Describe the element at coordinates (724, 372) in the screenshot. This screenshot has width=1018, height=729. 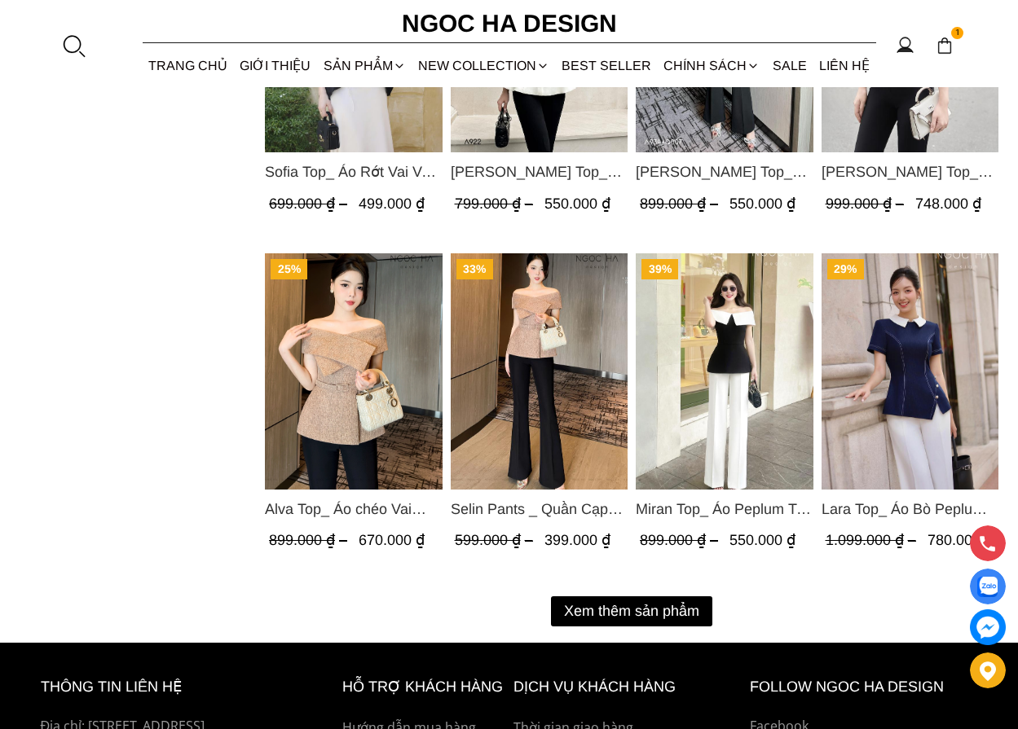
I see `a: Product image - Miran Top_ Áo Peplum Trễ Vai Phối Trắng Đen A1069` at that location.